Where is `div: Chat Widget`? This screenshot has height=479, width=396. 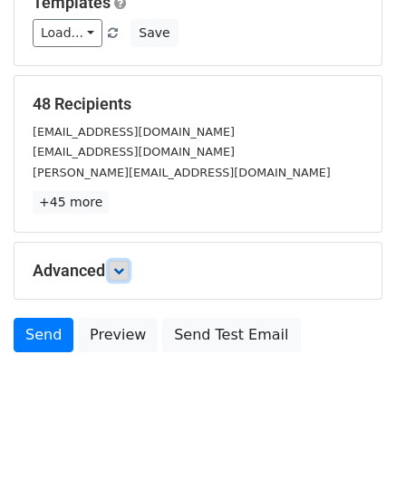 div: Chat Widget is located at coordinates (350, 435).